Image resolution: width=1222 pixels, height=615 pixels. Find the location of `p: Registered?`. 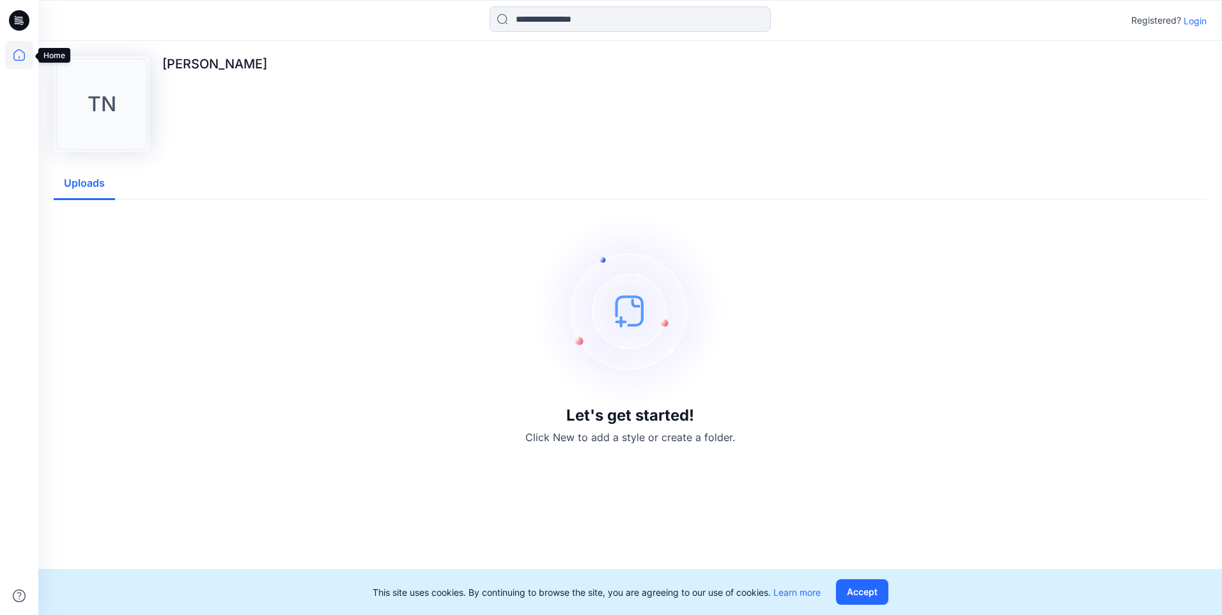

p: Registered? is located at coordinates (1156, 20).